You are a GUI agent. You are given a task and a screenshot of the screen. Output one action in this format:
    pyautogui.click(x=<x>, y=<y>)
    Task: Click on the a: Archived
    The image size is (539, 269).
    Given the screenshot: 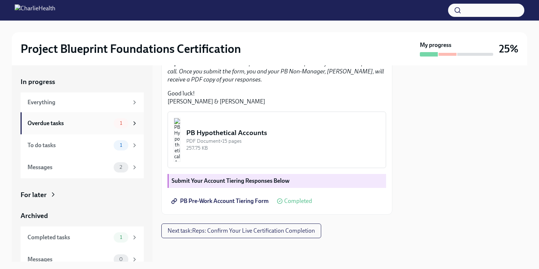 What is the action you would take?
    pyautogui.click(x=82, y=216)
    